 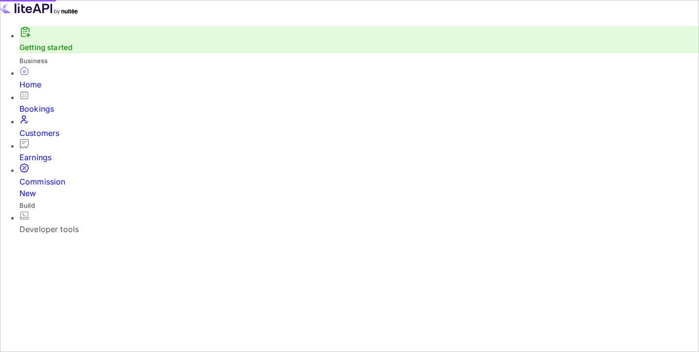 I want to click on span: Business, so click(x=34, y=61).